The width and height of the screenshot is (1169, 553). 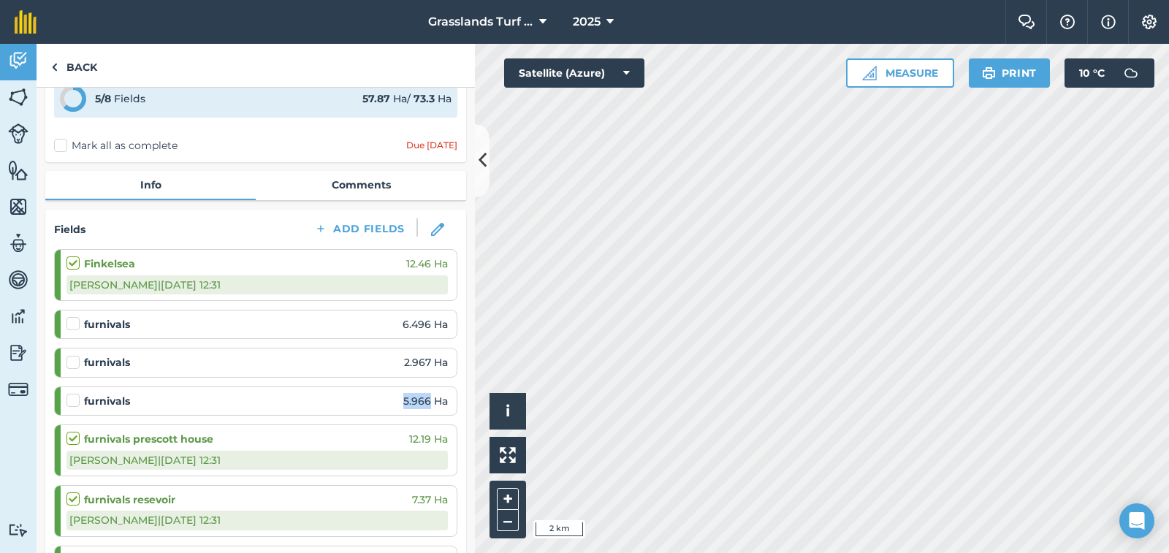 I want to click on img: A cog icon, so click(x=1149, y=22).